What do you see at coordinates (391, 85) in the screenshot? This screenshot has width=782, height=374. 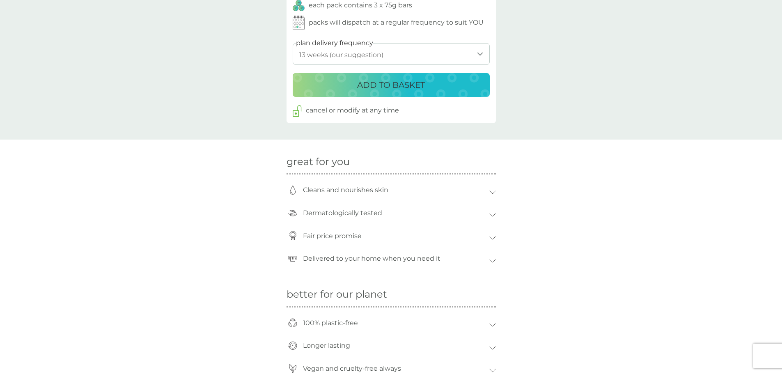 I see `button: ADD TO BASKET` at bounding box center [391, 85].